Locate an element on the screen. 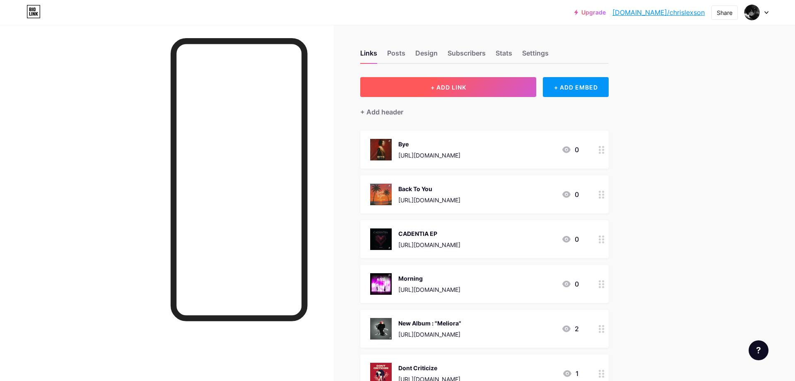 This screenshot has width=795, height=381. img: New Album : "Meliora" is located at coordinates (381, 329).